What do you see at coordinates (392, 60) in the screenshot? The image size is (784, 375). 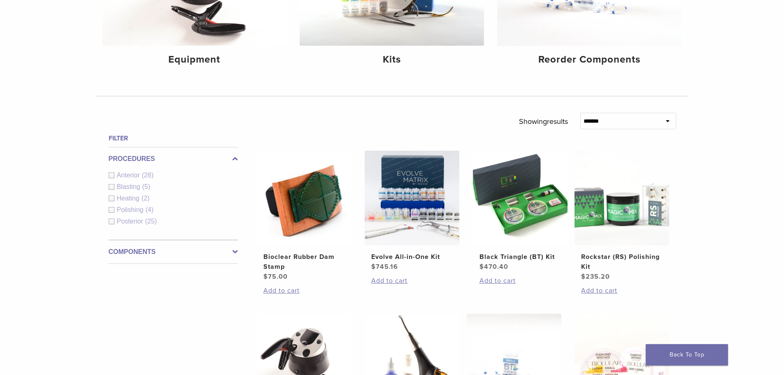 I see `h4: Kits` at bounding box center [392, 60].